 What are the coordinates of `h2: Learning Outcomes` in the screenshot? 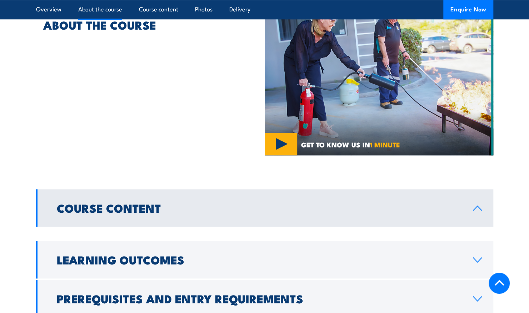 It's located at (259, 260).